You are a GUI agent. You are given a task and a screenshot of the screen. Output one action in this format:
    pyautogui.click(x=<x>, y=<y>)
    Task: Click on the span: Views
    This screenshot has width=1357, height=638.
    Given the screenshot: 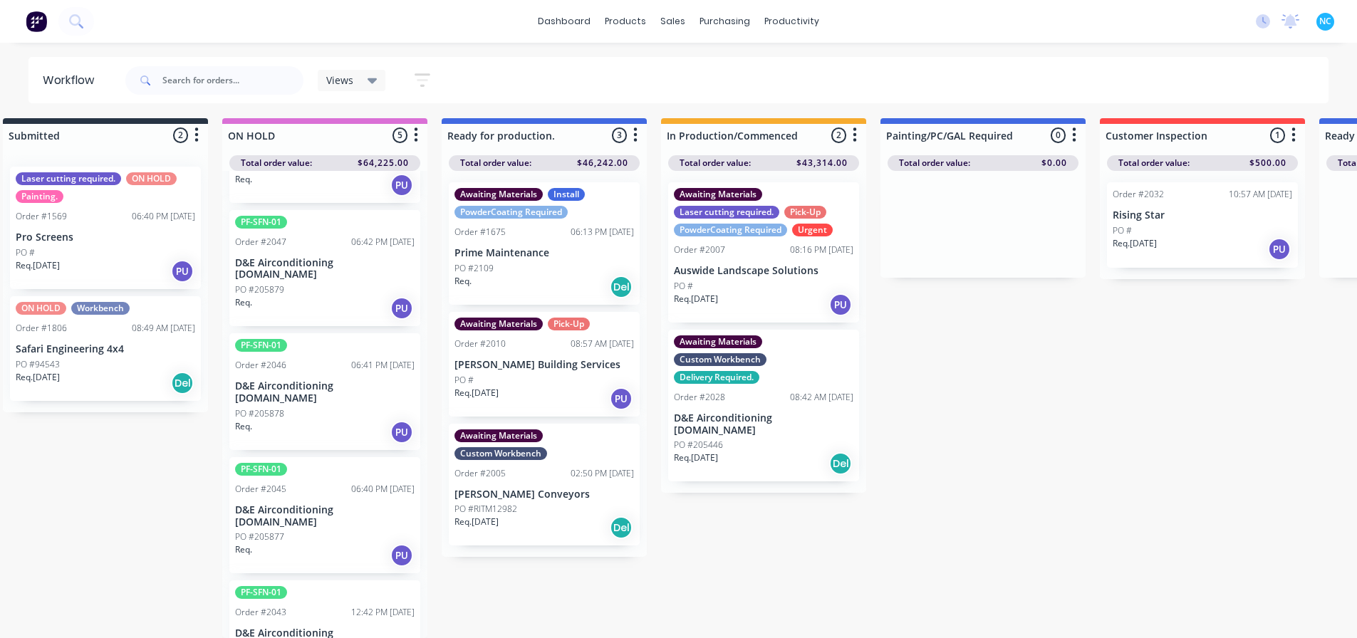 What is the action you would take?
    pyautogui.click(x=340, y=80)
    